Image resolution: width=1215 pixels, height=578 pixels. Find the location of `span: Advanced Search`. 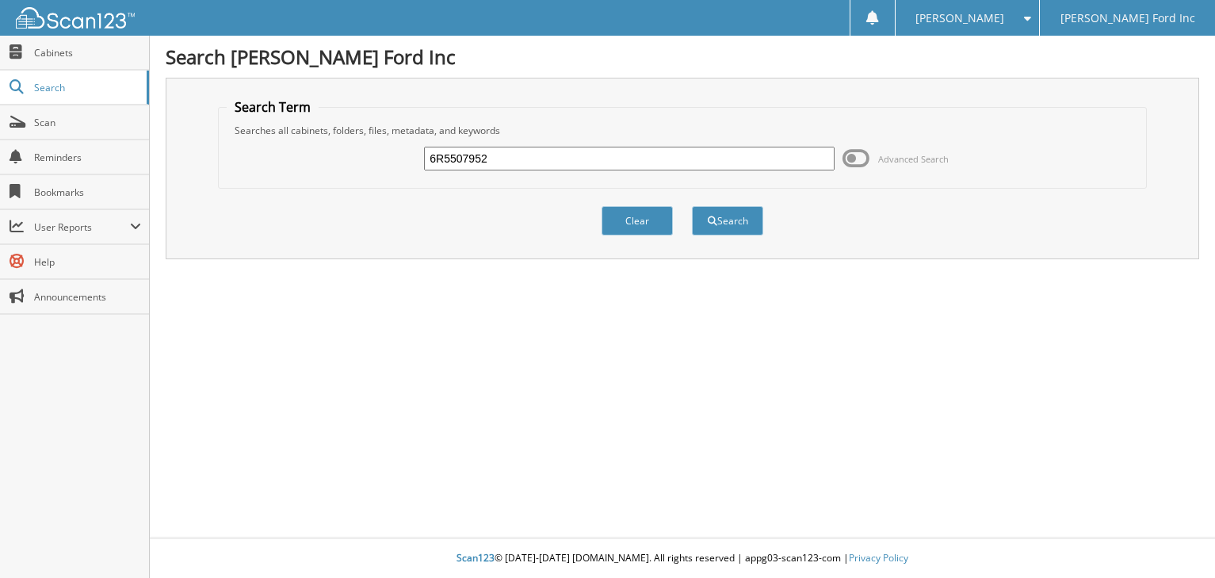

span: Advanced Search is located at coordinates (913, 159).